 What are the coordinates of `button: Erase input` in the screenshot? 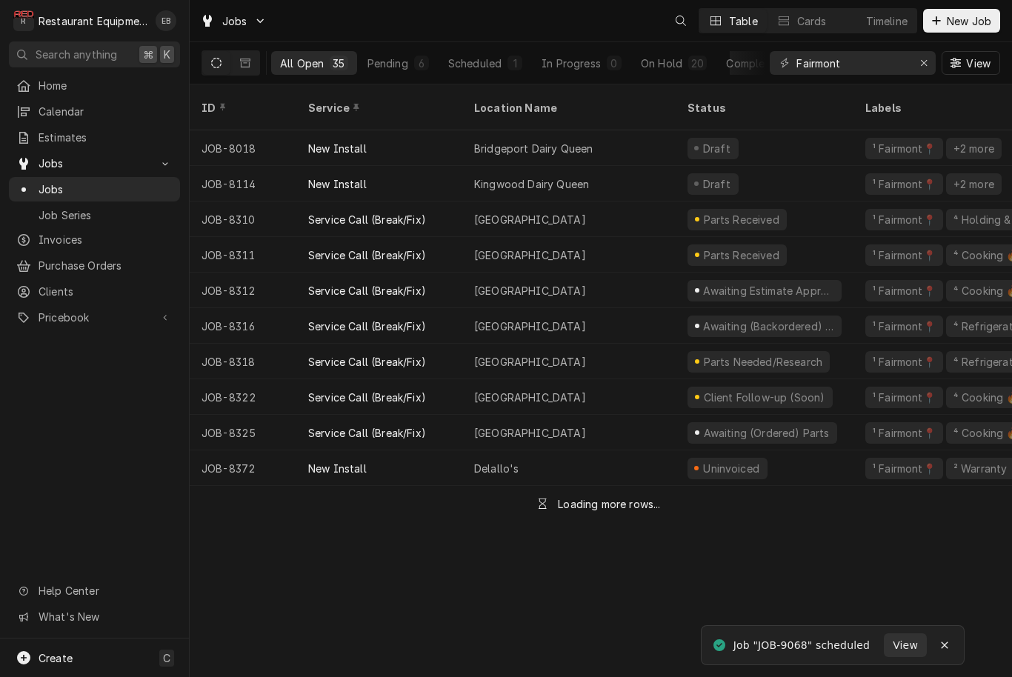 It's located at (924, 63).